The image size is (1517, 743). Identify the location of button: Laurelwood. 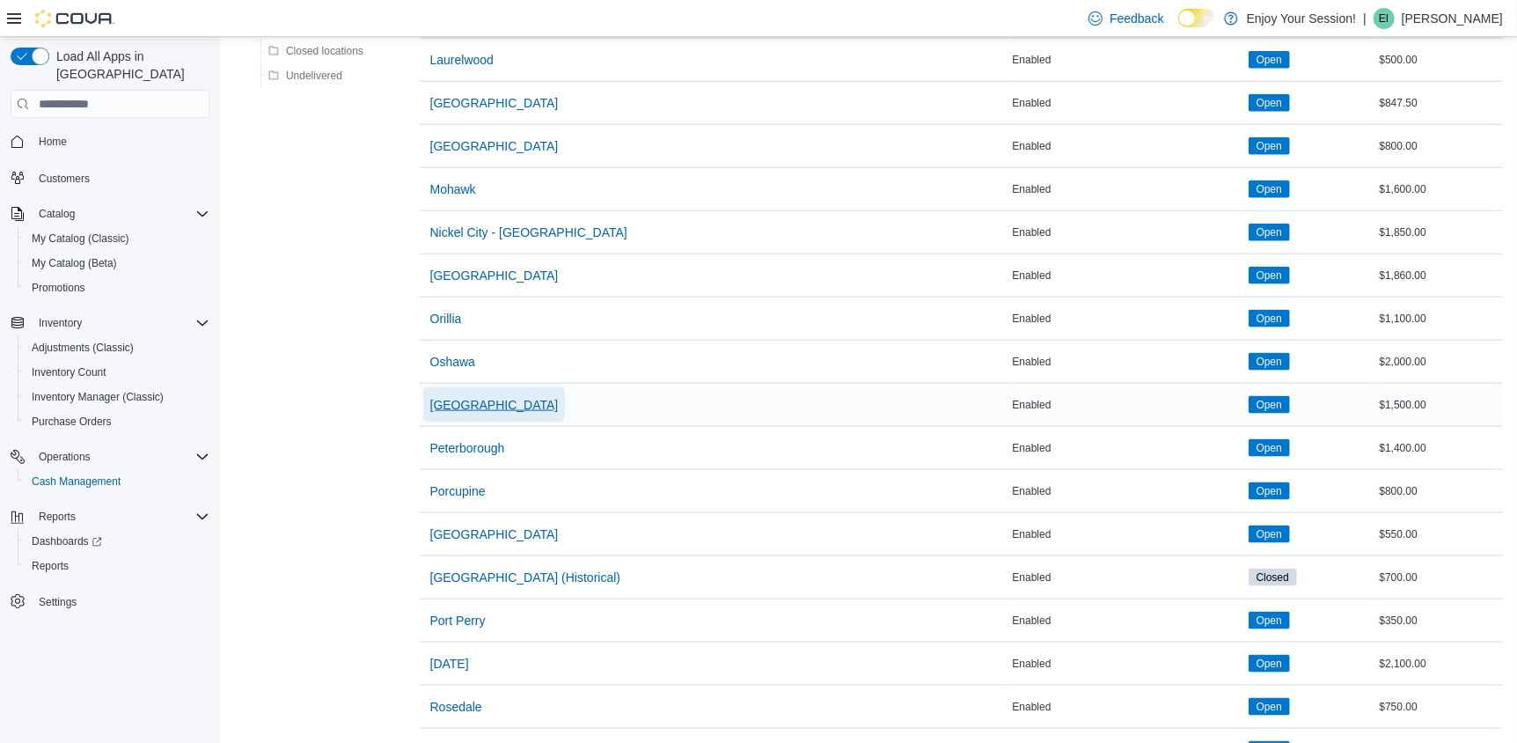
(462, 60).